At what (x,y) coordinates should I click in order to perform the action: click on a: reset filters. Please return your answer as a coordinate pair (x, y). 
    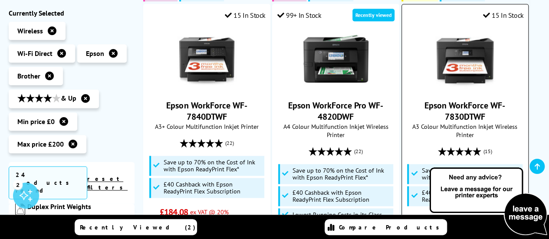
    Looking at the image, I should click on (107, 183).